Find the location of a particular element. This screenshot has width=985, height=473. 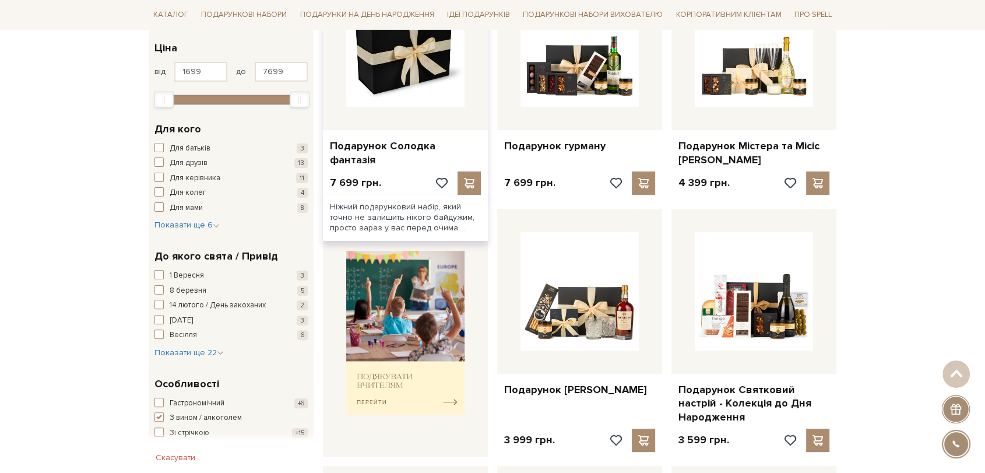

button: Зі стрічкою +15 is located at coordinates (231, 433).